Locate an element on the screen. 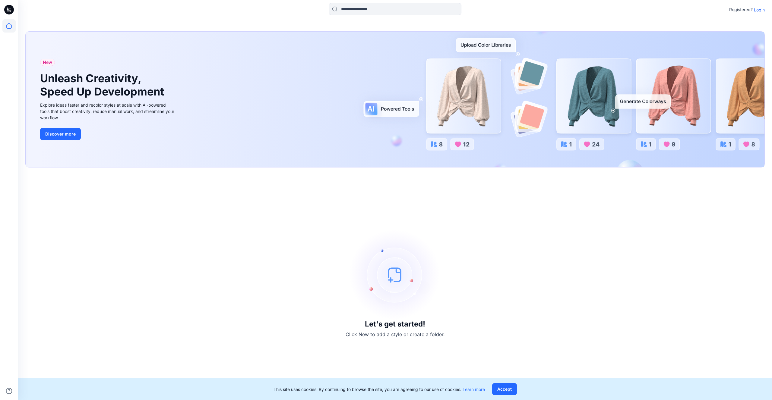 The width and height of the screenshot is (772, 400). button: Discover more is located at coordinates (60, 134).